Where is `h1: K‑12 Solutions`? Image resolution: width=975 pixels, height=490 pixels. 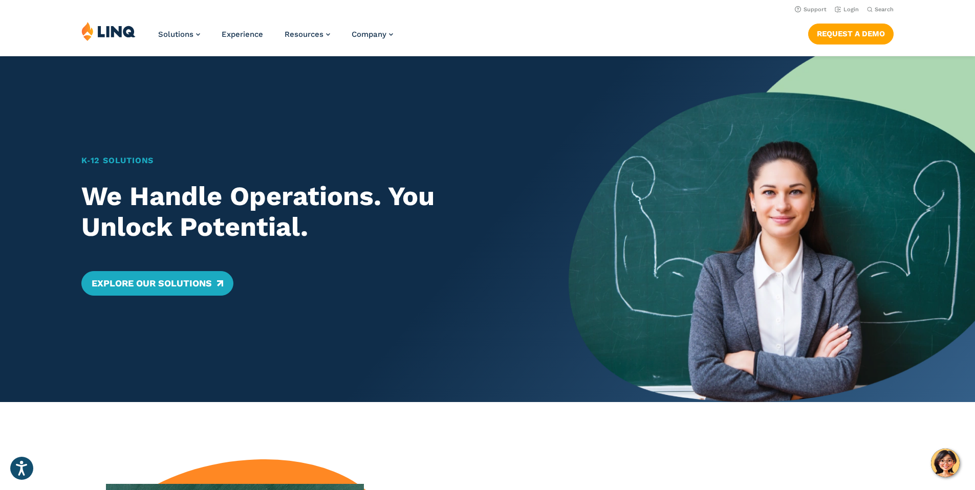 h1: K‑12 Solutions is located at coordinates (305, 161).